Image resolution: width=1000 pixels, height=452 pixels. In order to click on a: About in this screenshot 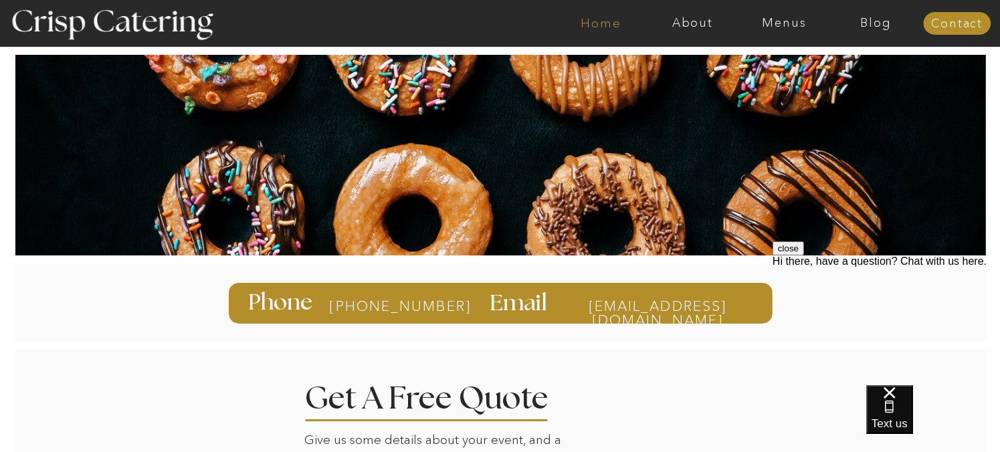, I will do `click(693, 23)`.